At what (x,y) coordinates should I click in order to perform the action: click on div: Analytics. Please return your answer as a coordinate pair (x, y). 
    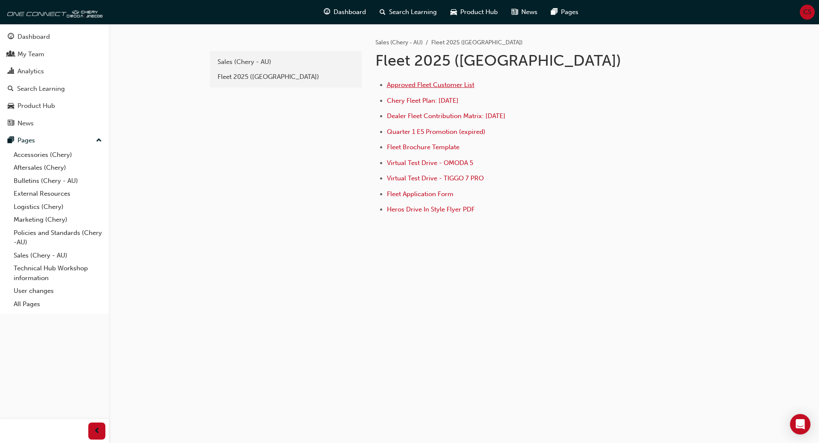
    Looking at the image, I should click on (31, 71).